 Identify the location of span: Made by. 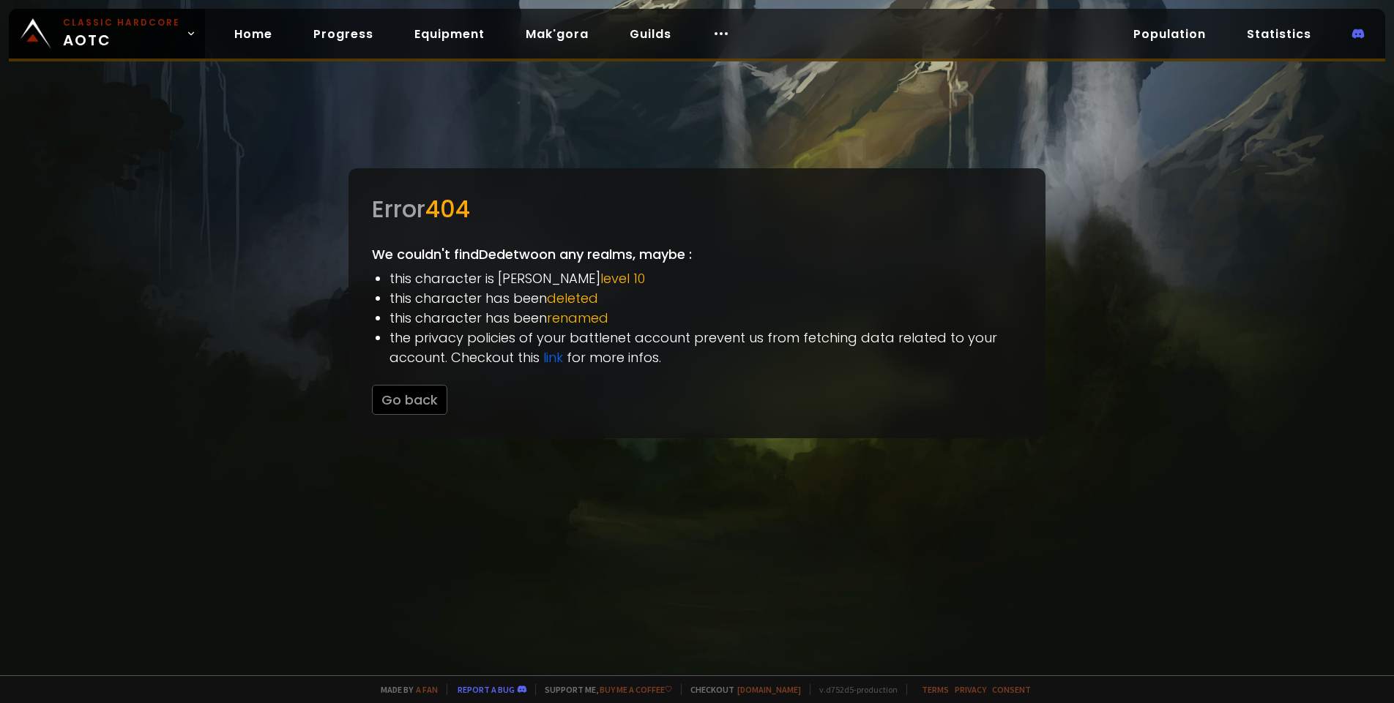
(405, 690).